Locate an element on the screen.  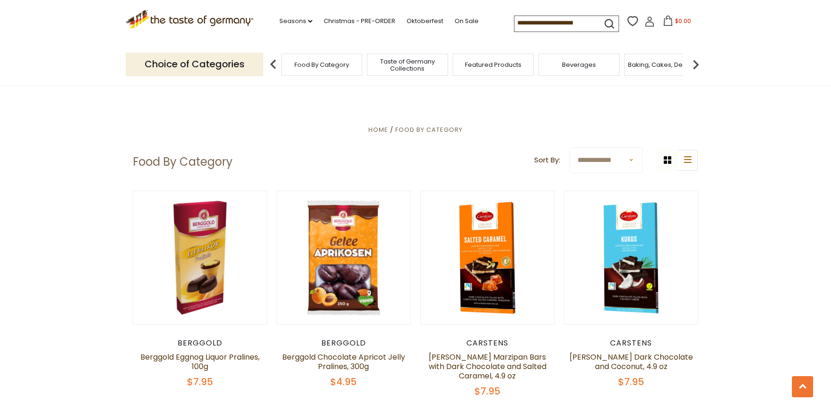
label: Sort By: is located at coordinates (547, 160).